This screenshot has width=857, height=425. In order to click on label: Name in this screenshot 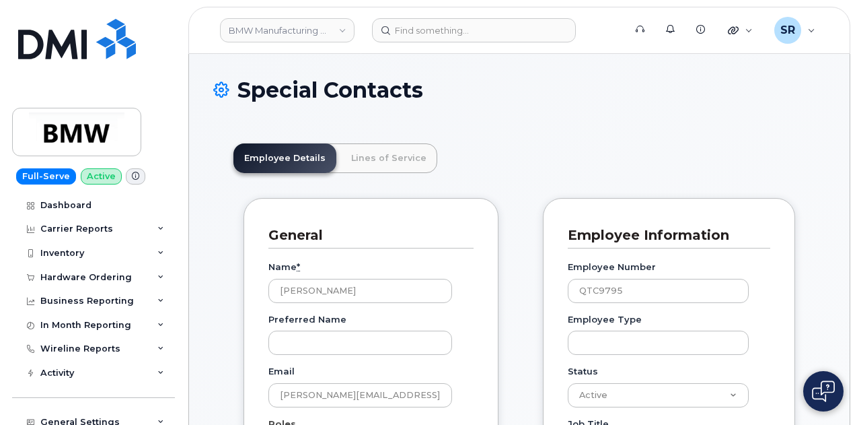, I will do `click(284, 266)`.